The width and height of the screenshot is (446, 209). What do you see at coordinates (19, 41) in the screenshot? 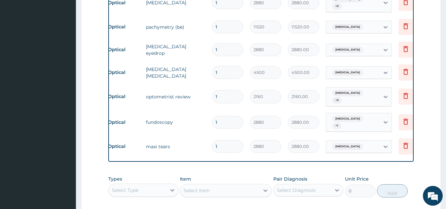
I see `img: d_794563401_company_1708531726252_794563401` at bounding box center [19, 41].